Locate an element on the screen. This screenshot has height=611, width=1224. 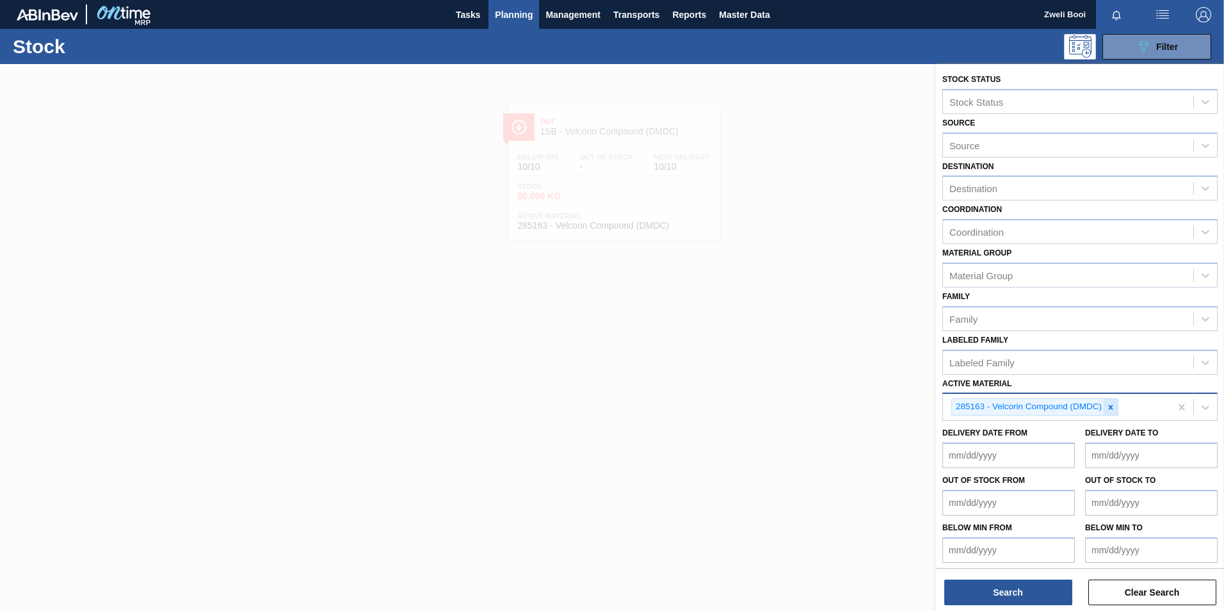
span: Management is located at coordinates (573, 15).